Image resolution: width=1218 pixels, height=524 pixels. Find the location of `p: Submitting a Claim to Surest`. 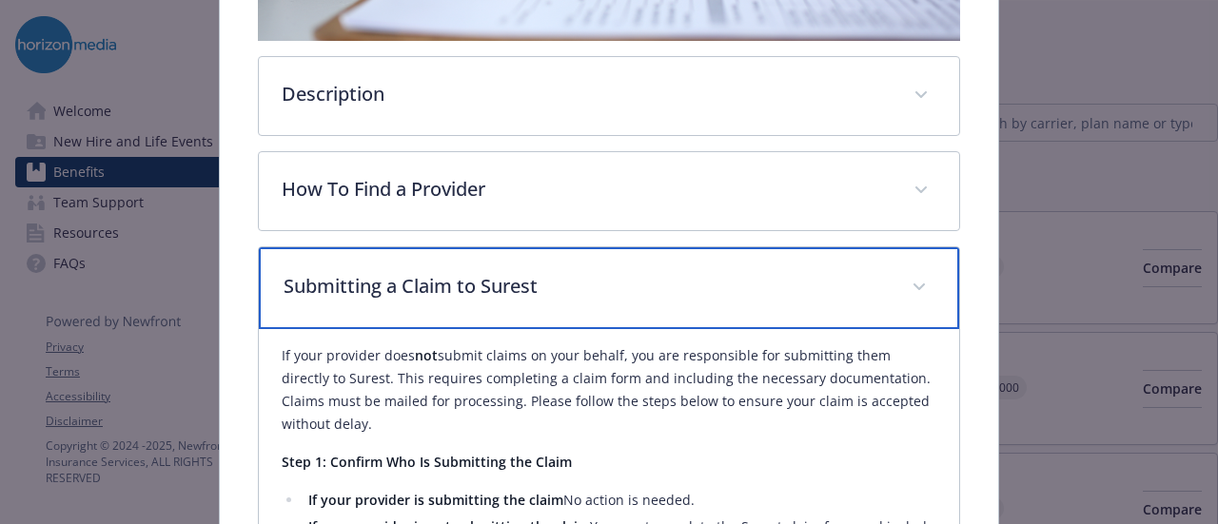

p: Submitting a Claim to Surest is located at coordinates (585, 286).